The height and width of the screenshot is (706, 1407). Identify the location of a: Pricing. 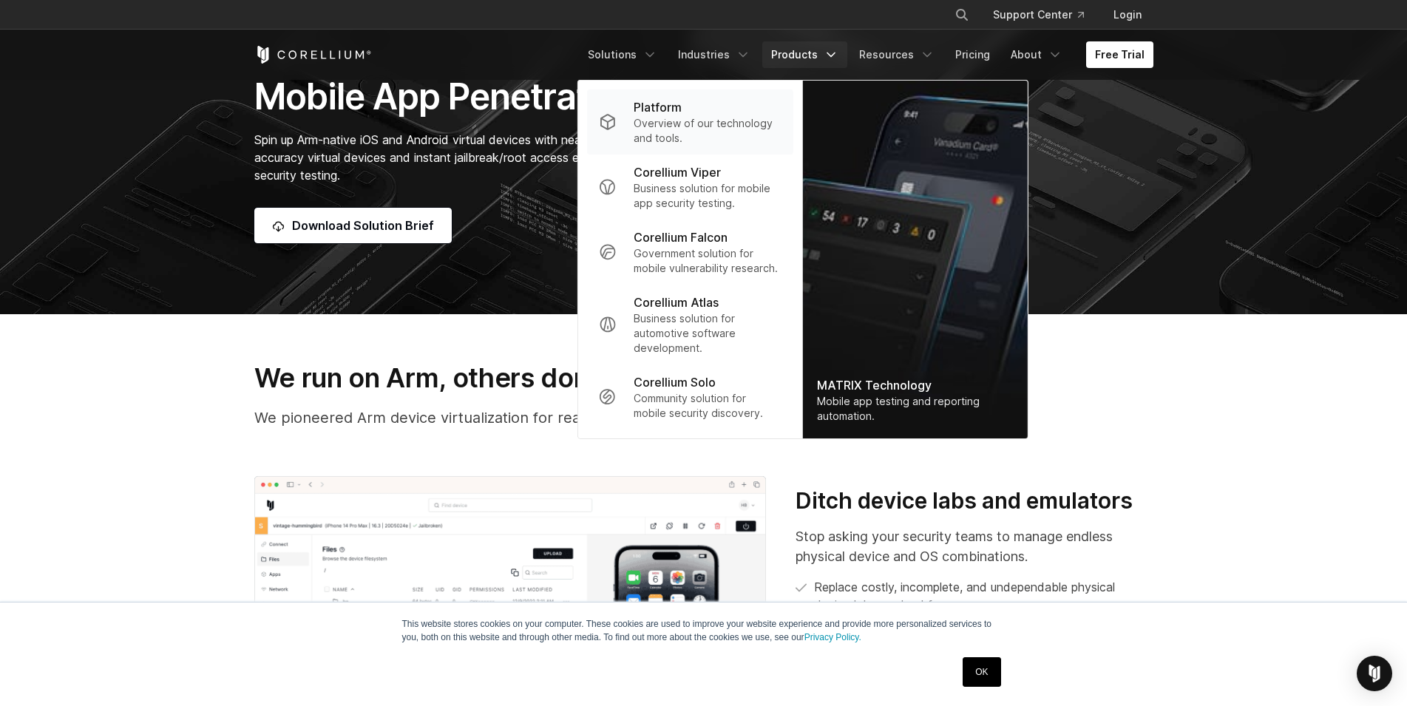
(972, 55).